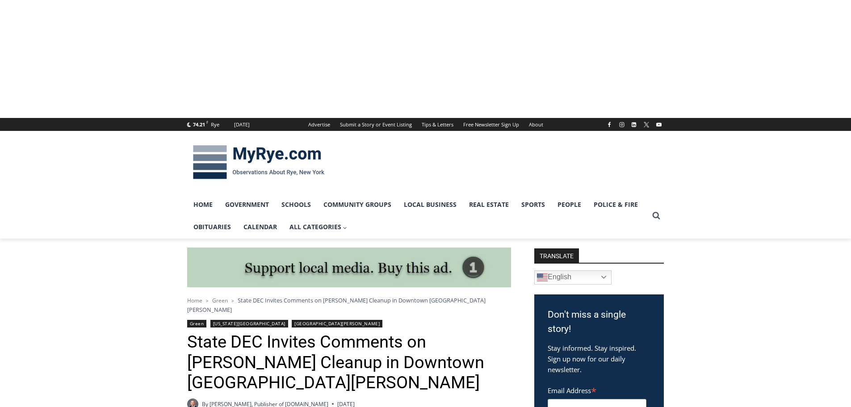 Image resolution: width=851 pixels, height=407 pixels. Describe the element at coordinates (647, 125) in the screenshot. I see `a: X` at that location.